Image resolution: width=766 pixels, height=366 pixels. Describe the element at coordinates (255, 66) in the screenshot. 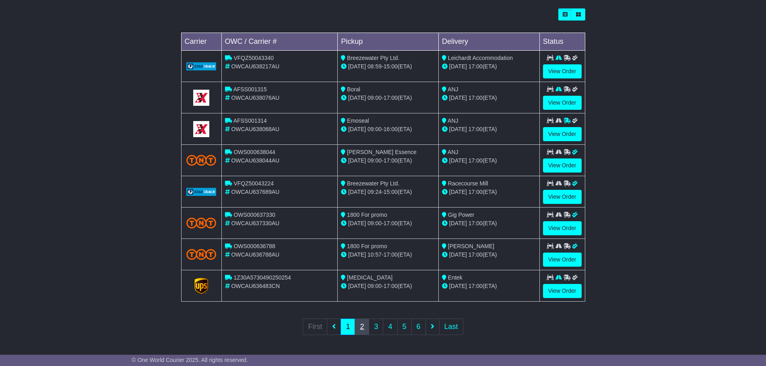

I see `span: OWCAU638217AU` at that location.